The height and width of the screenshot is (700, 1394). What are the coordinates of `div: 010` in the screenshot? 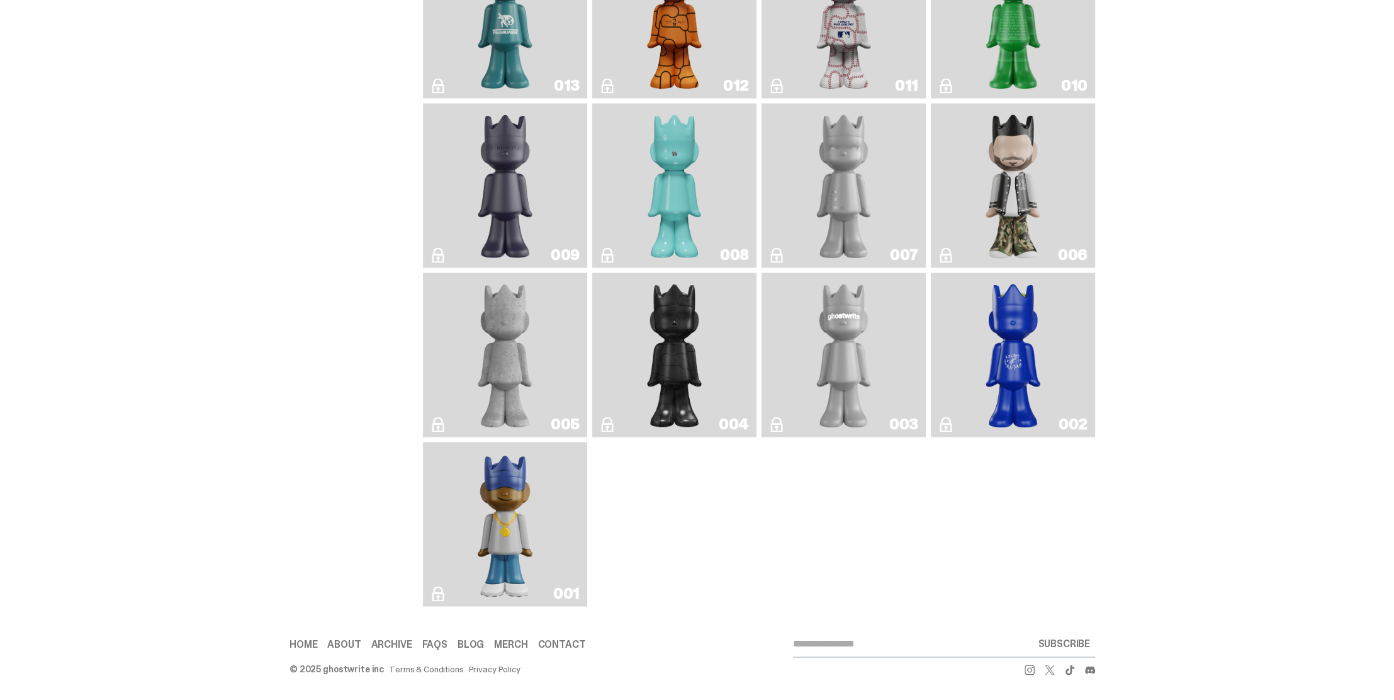 It's located at (1075, 86).